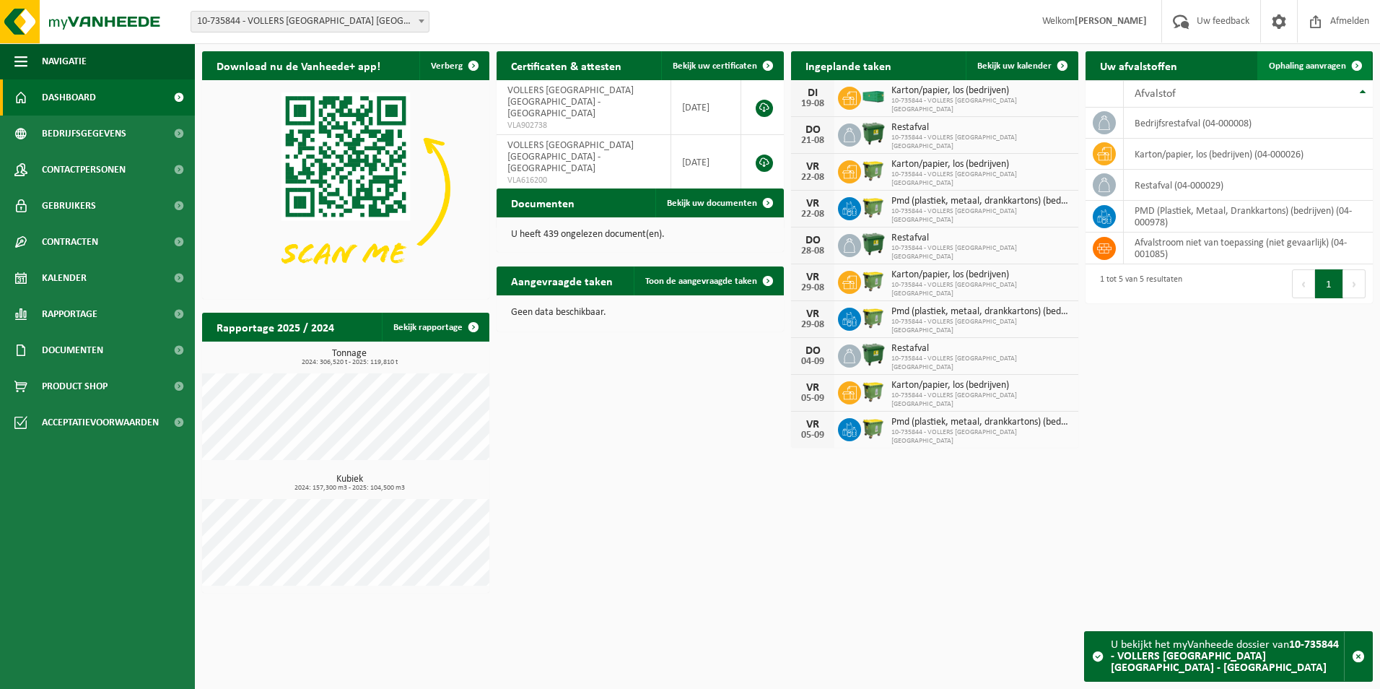 The image size is (1380, 689). What do you see at coordinates (298, 65) in the screenshot?
I see `h2: Download nu de Vanheede+ app!` at bounding box center [298, 65].